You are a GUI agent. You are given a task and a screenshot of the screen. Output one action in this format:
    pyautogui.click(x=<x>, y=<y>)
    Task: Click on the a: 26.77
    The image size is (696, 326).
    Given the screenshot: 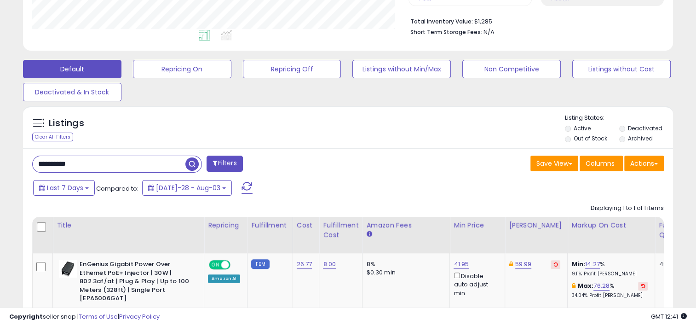 What is the action you would take?
    pyautogui.click(x=305, y=264)
    